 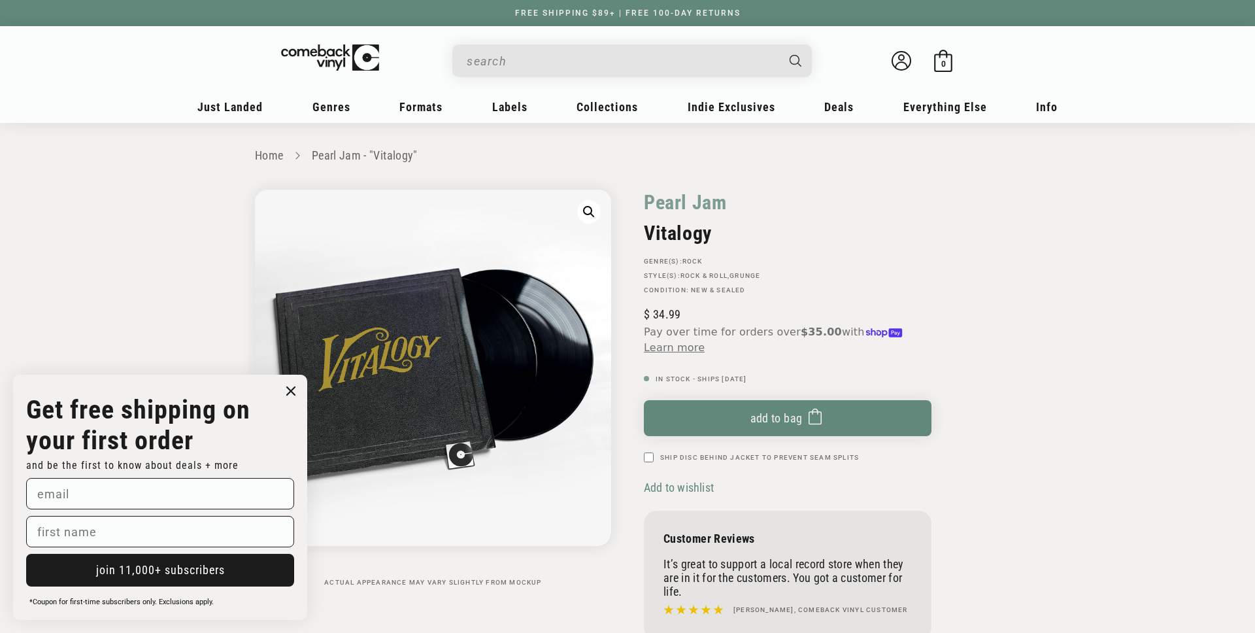 What do you see at coordinates (788, 290) in the screenshot?
I see `p: Condition: New & Sealed` at bounding box center [788, 290].